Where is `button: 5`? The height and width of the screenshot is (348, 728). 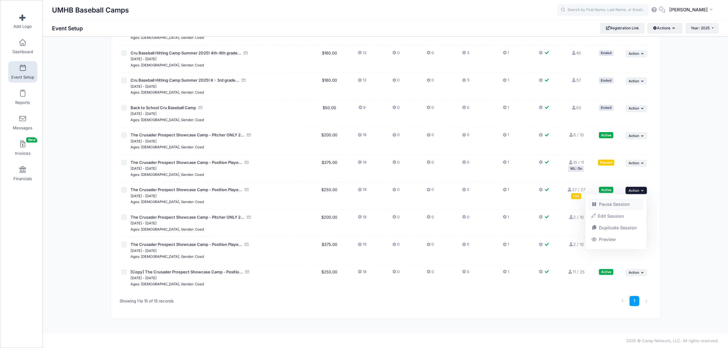
button: 5 is located at coordinates (466, 82).